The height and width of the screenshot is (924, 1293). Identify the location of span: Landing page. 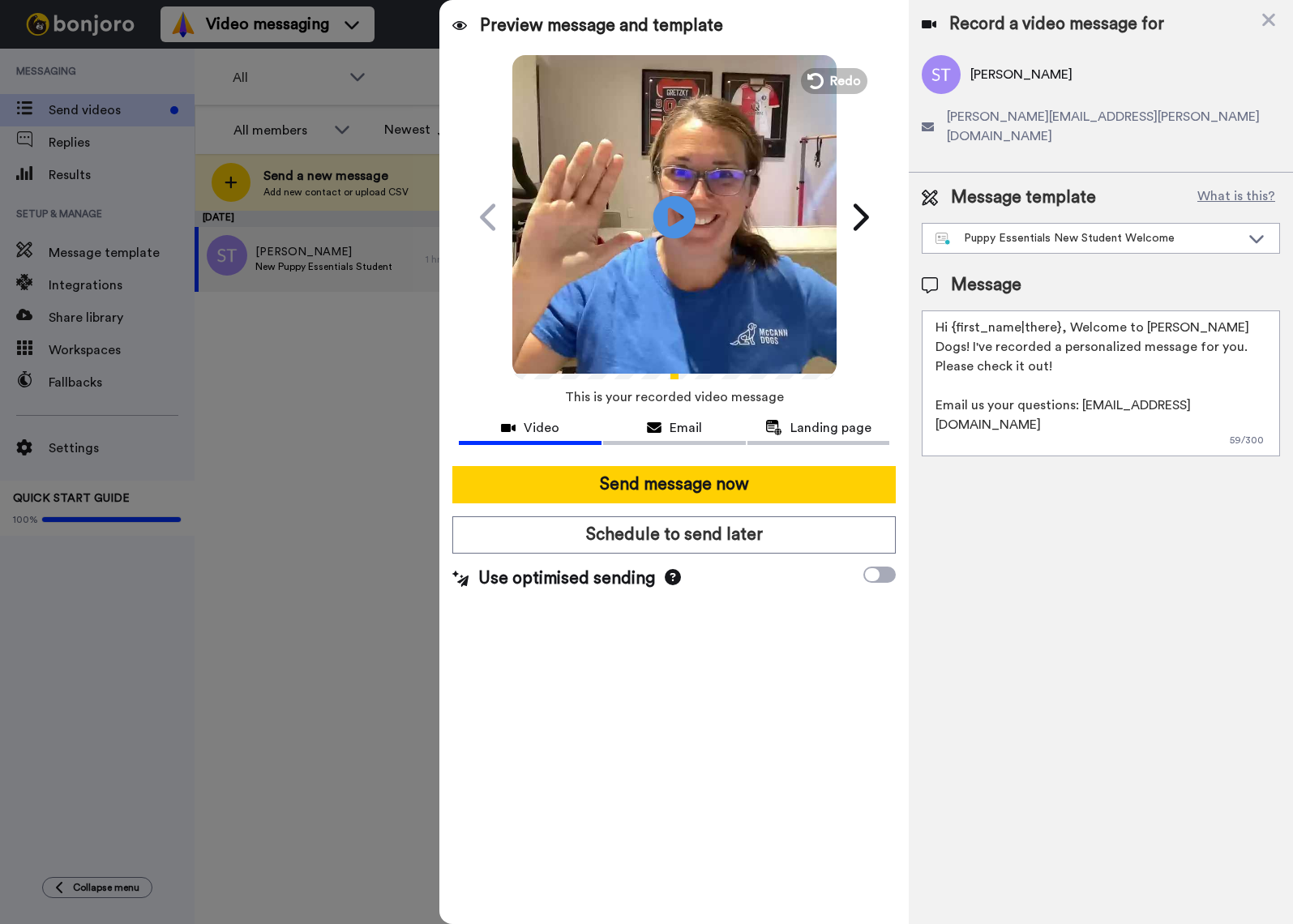
(831, 428).